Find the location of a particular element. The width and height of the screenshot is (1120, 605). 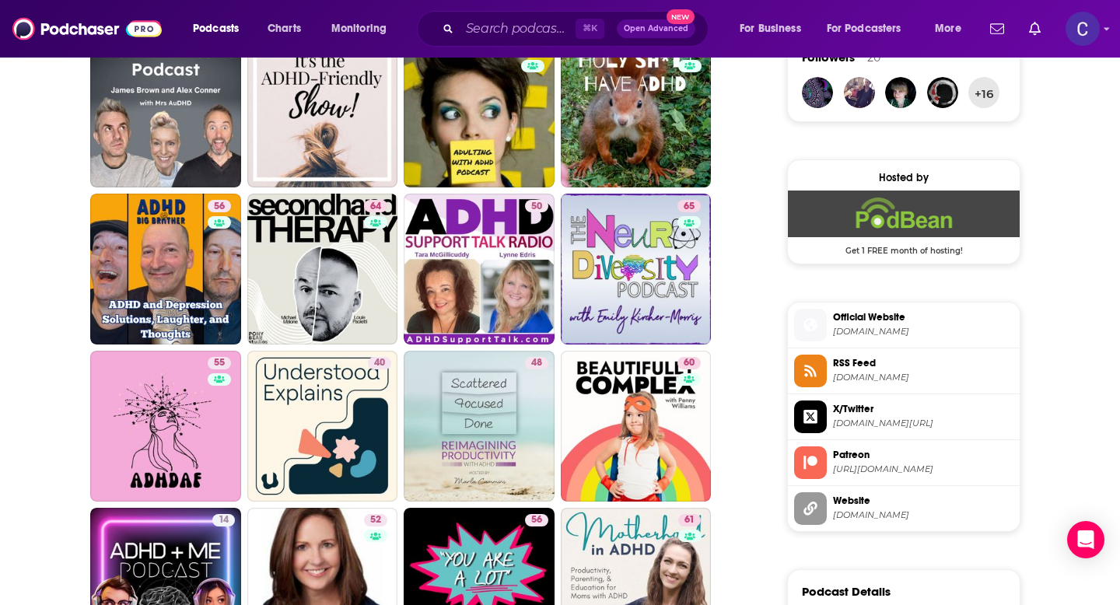

span: 61 is located at coordinates (689, 520).